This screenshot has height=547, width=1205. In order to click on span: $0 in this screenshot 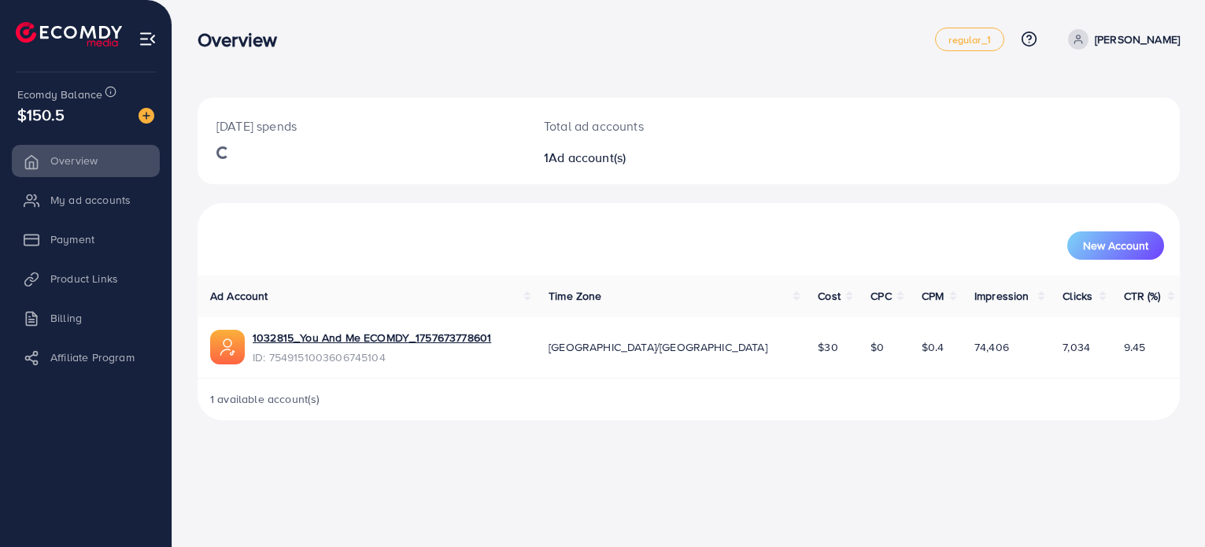, I will do `click(877, 347)`.